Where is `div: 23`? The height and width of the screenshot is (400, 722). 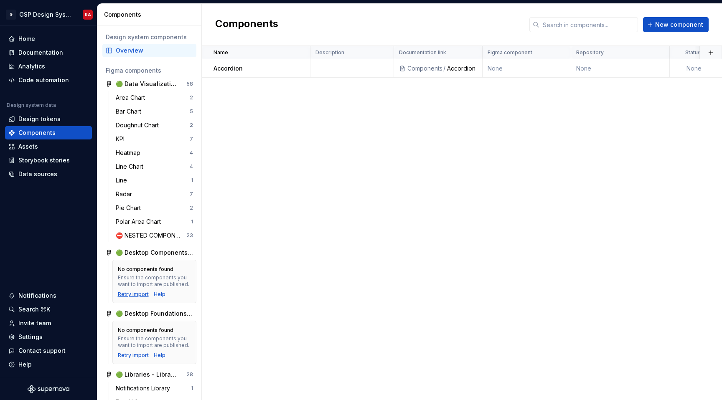 div: 23 is located at coordinates (190, 236).